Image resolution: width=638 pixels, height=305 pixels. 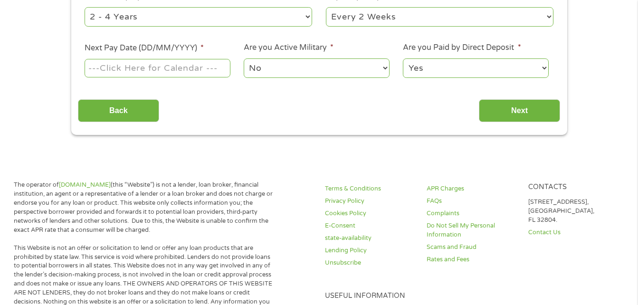 What do you see at coordinates (145, 207) in the screenshot?
I see `p: The operator of (this “Website”) is not a lender, loan broker, financial institution, an agent or...` at bounding box center [145, 207].